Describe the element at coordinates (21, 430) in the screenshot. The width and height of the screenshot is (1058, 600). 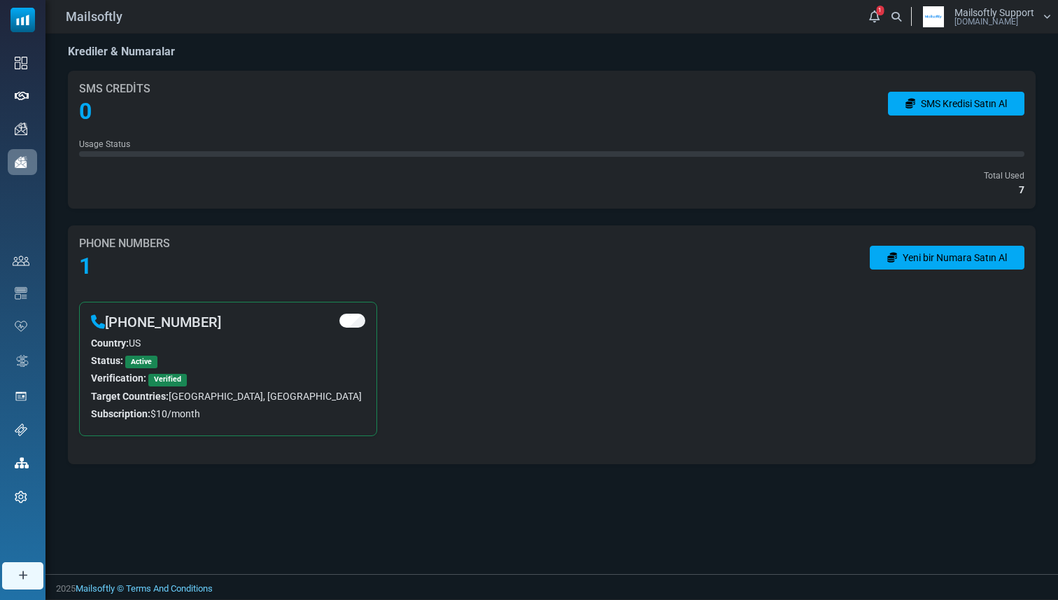
I see `img: support-icon.svg` at that location.